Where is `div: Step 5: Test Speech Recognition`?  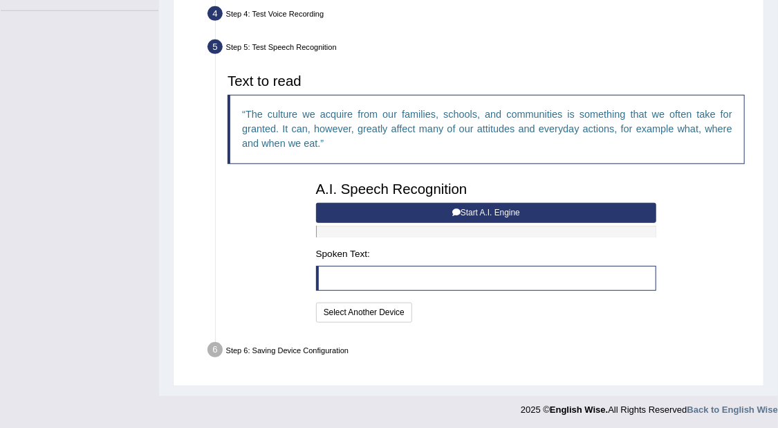 div: Step 5: Test Speech Recognition is located at coordinates (481, 48).